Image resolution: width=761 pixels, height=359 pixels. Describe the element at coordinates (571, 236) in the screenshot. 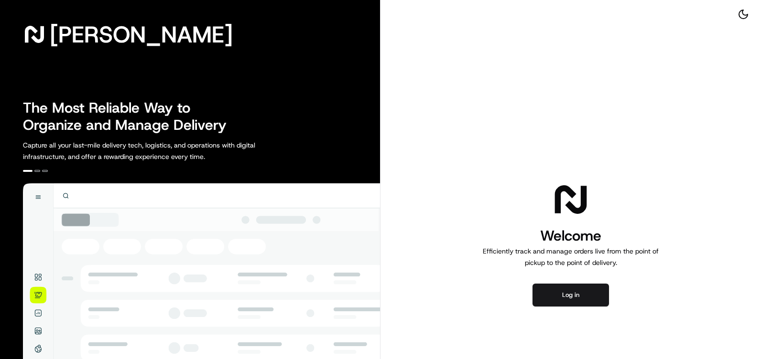

I see `h1: Welcome` at that location.